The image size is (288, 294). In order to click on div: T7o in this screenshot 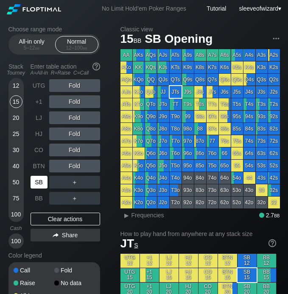, I will do `click(176, 141)`.